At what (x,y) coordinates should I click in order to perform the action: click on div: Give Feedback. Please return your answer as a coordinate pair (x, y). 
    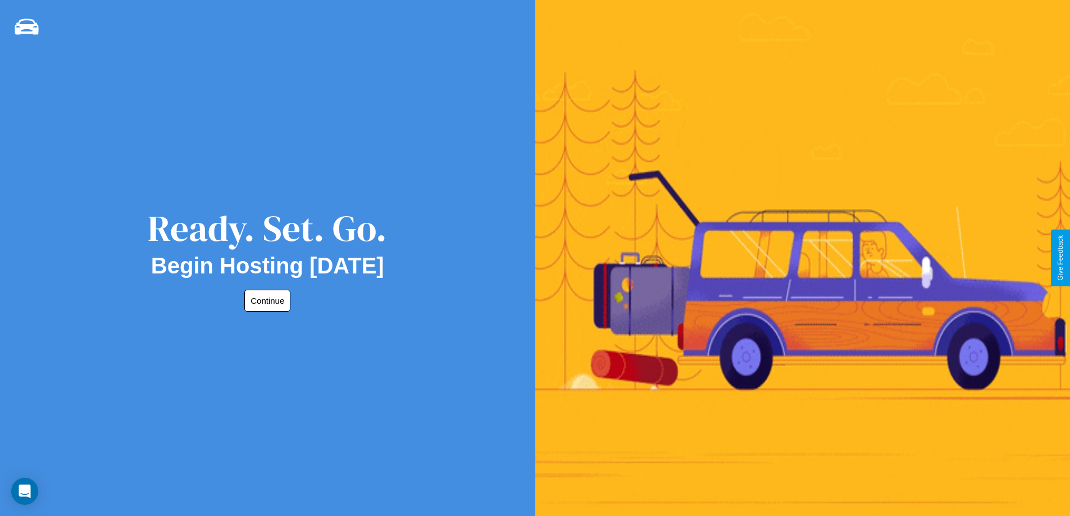
    Looking at the image, I should click on (1060, 258).